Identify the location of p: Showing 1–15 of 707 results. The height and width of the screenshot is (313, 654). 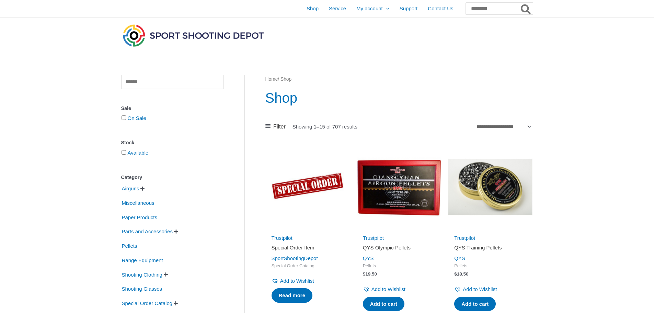
(325, 126).